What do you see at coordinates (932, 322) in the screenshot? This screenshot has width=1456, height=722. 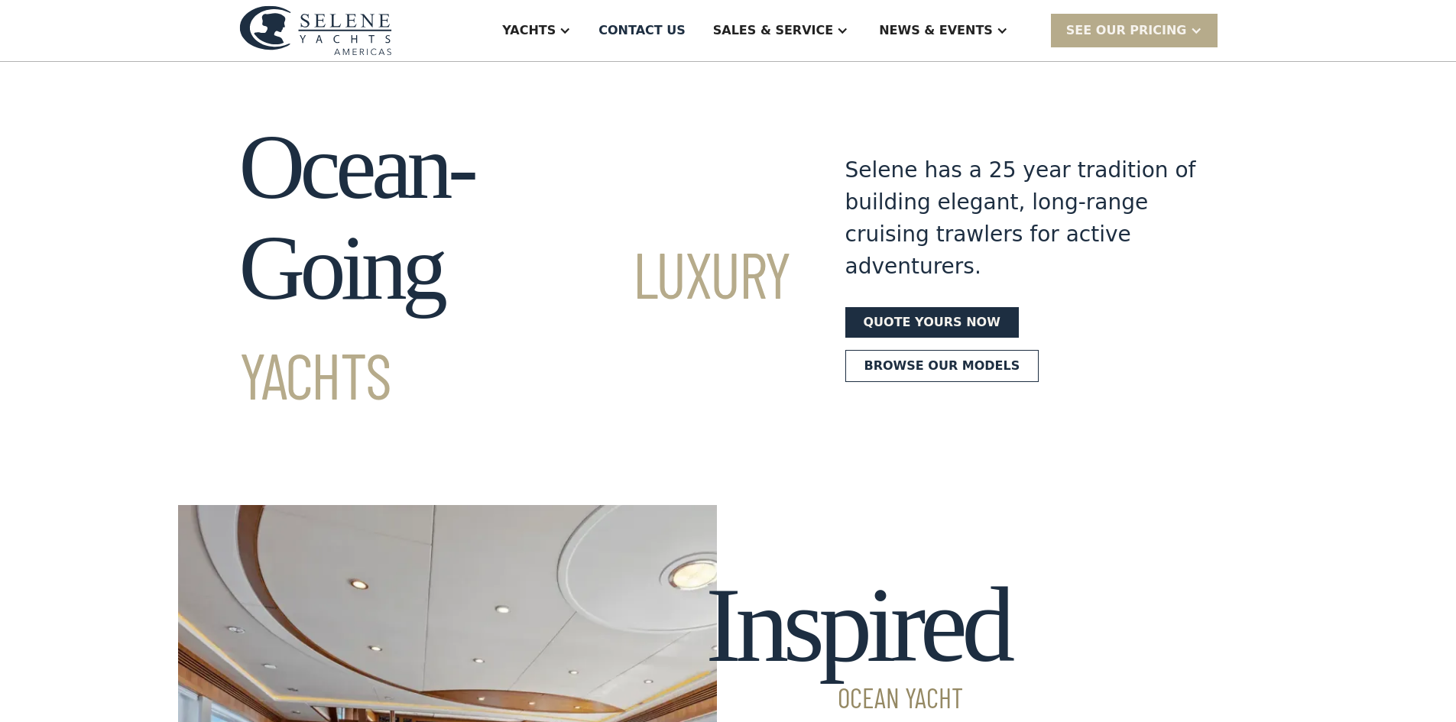 I see `a: Quote yours now` at bounding box center [932, 322].